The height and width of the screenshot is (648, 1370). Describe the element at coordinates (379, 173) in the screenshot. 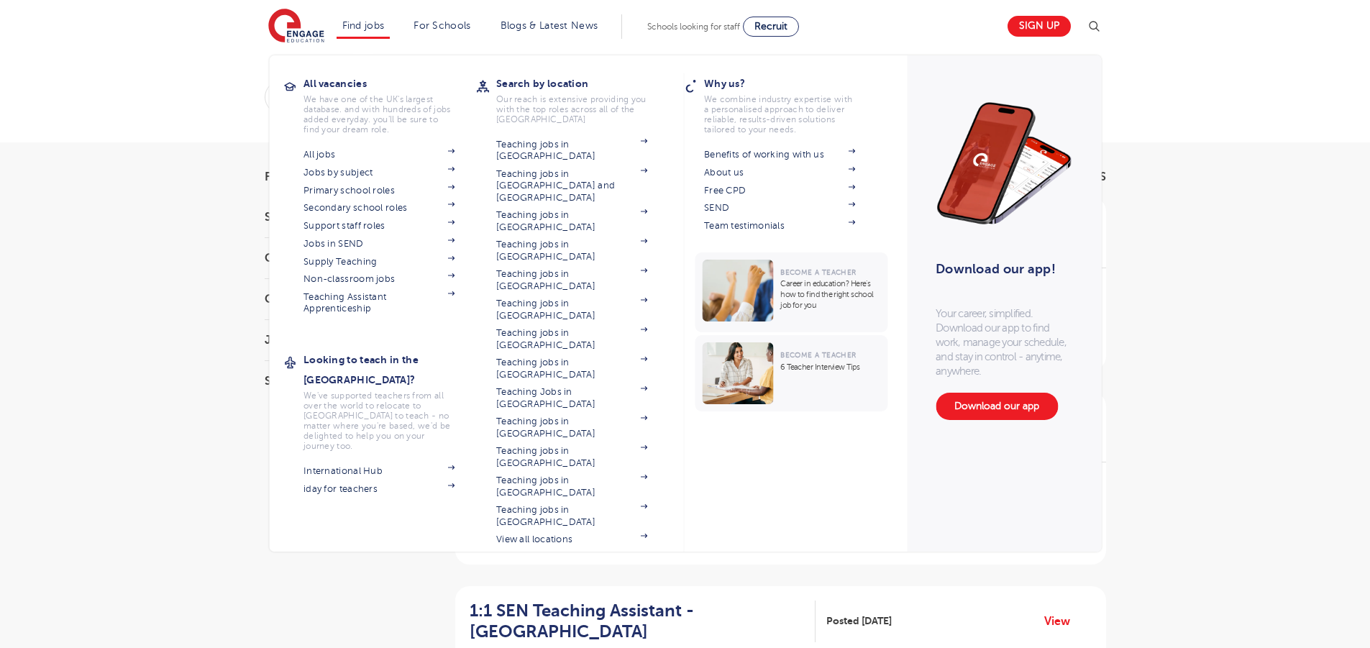

I see `a: Jobs by subject` at that location.